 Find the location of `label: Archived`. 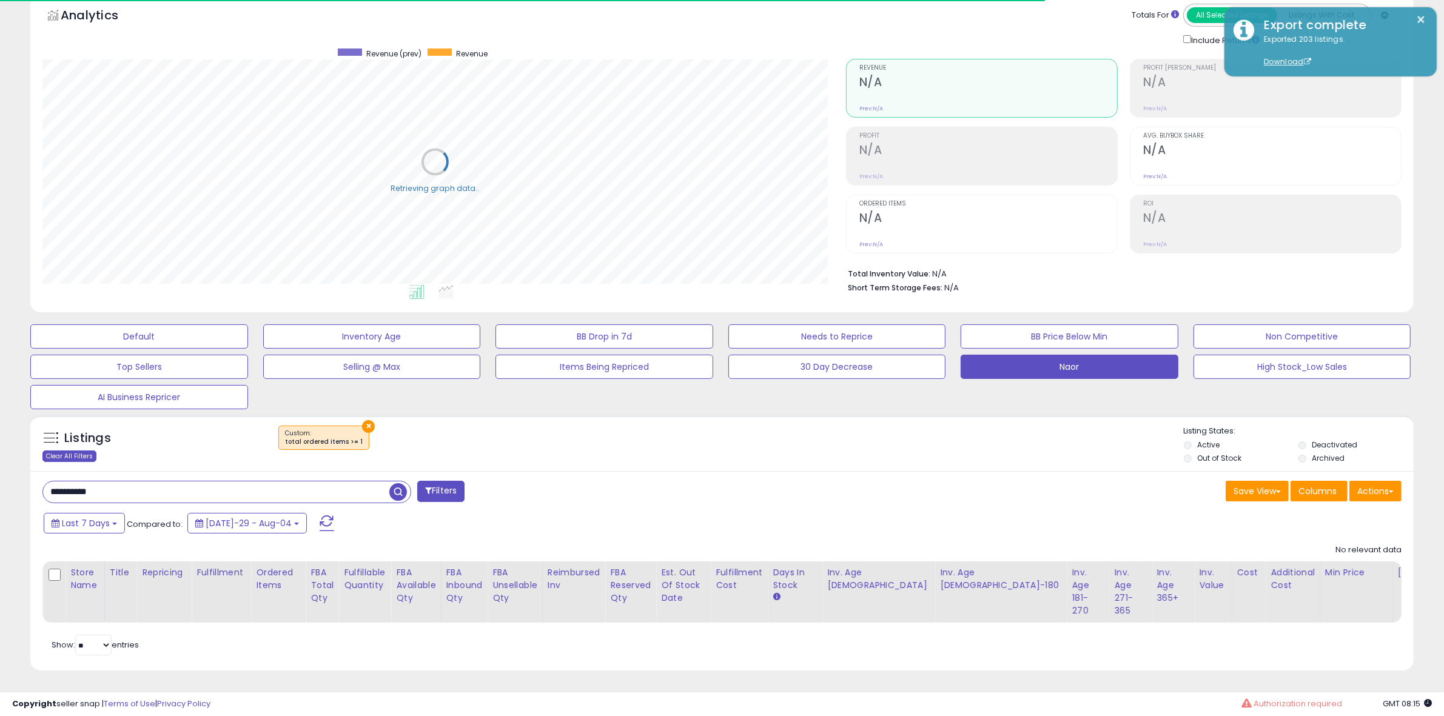

label: Archived is located at coordinates (1328, 458).